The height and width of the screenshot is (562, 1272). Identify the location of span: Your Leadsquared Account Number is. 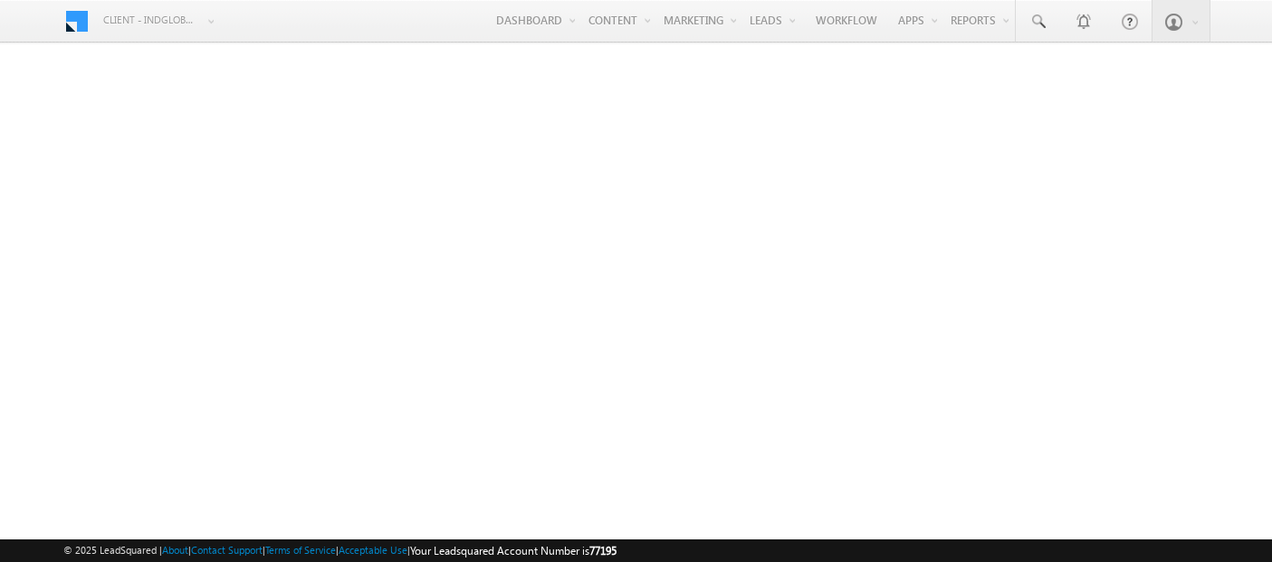
(513, 551).